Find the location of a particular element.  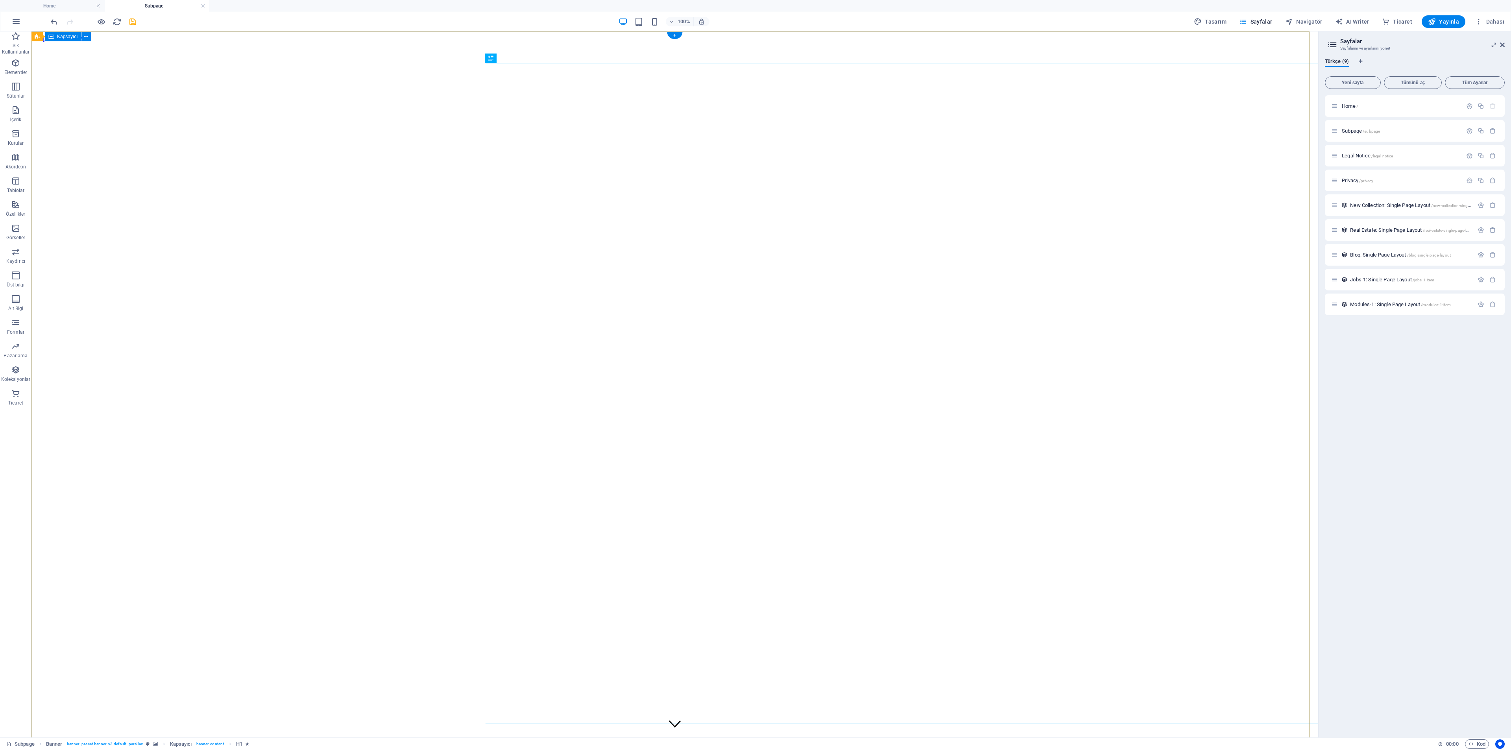

div: Home/ is located at coordinates (1401, 106).